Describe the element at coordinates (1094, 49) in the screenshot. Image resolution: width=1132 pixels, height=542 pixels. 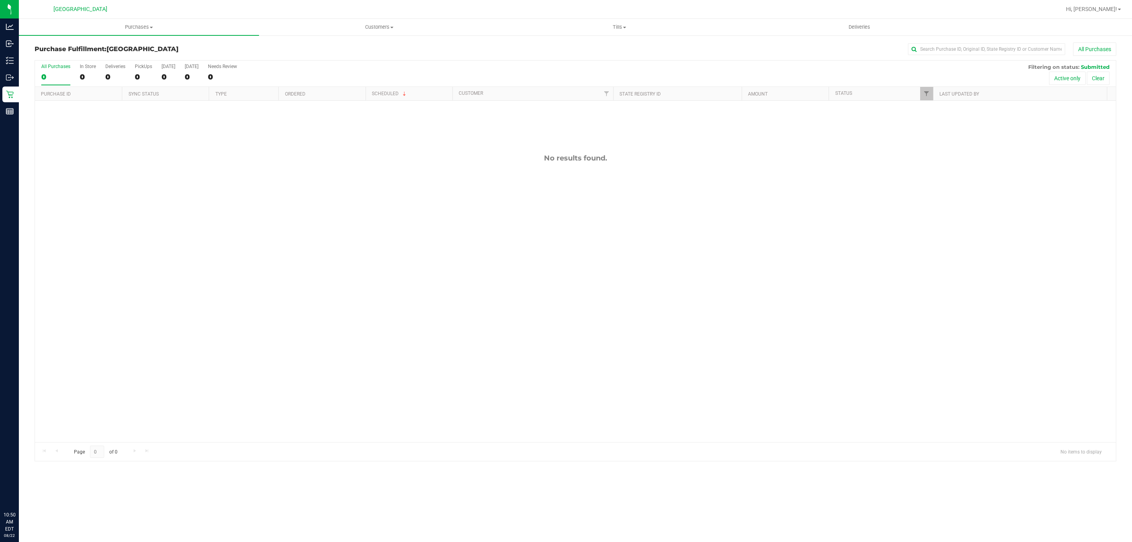
I see `button: All Purchases` at that location.